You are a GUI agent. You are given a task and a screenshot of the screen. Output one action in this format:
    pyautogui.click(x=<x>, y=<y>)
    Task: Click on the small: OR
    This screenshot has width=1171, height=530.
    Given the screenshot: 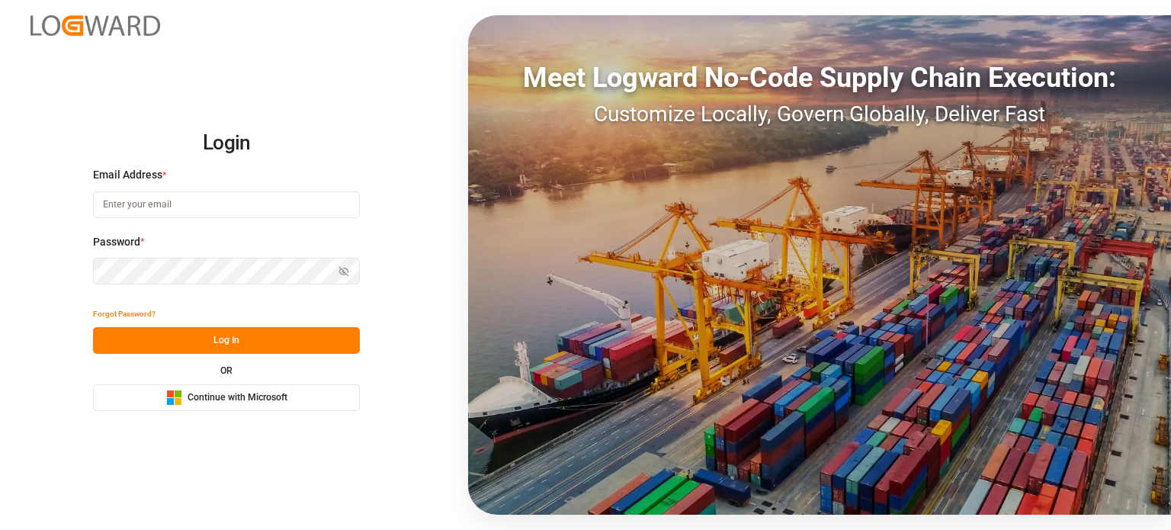 What is the action you would take?
    pyautogui.click(x=226, y=370)
    